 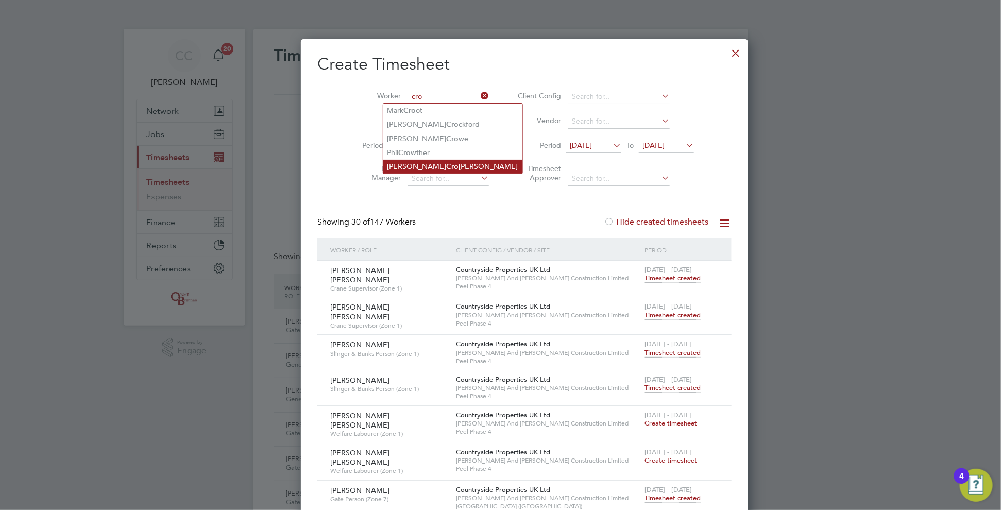 I want to click on label: Vendor, so click(x=538, y=121).